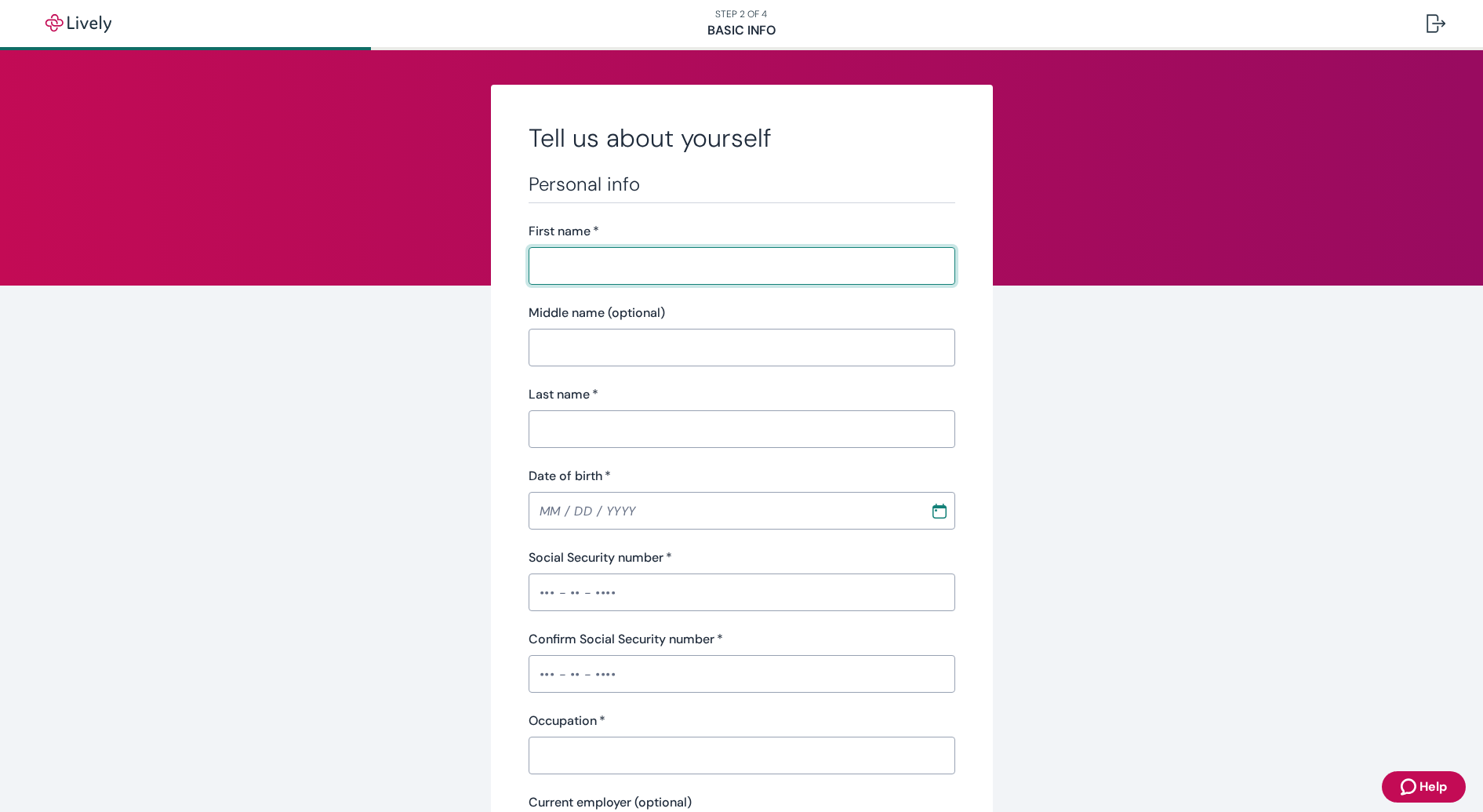 This screenshot has width=1483, height=812. What do you see at coordinates (1410, 787) in the screenshot?
I see `svg: Zendesk support icon` at bounding box center [1410, 787].